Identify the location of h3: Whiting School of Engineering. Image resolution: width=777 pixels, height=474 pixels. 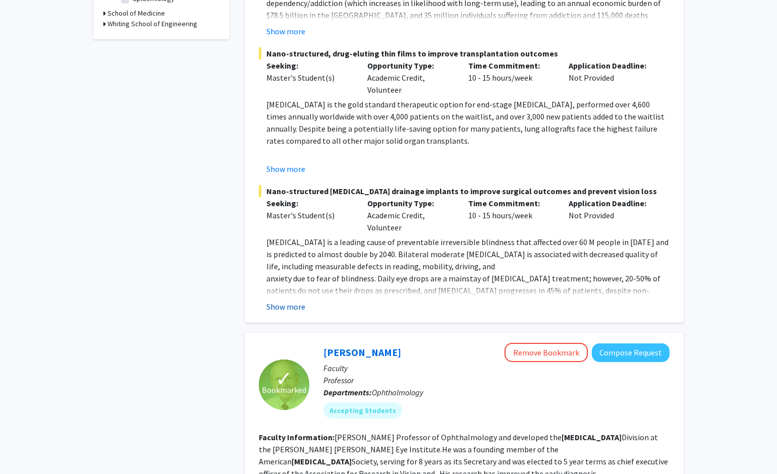
(152, 24).